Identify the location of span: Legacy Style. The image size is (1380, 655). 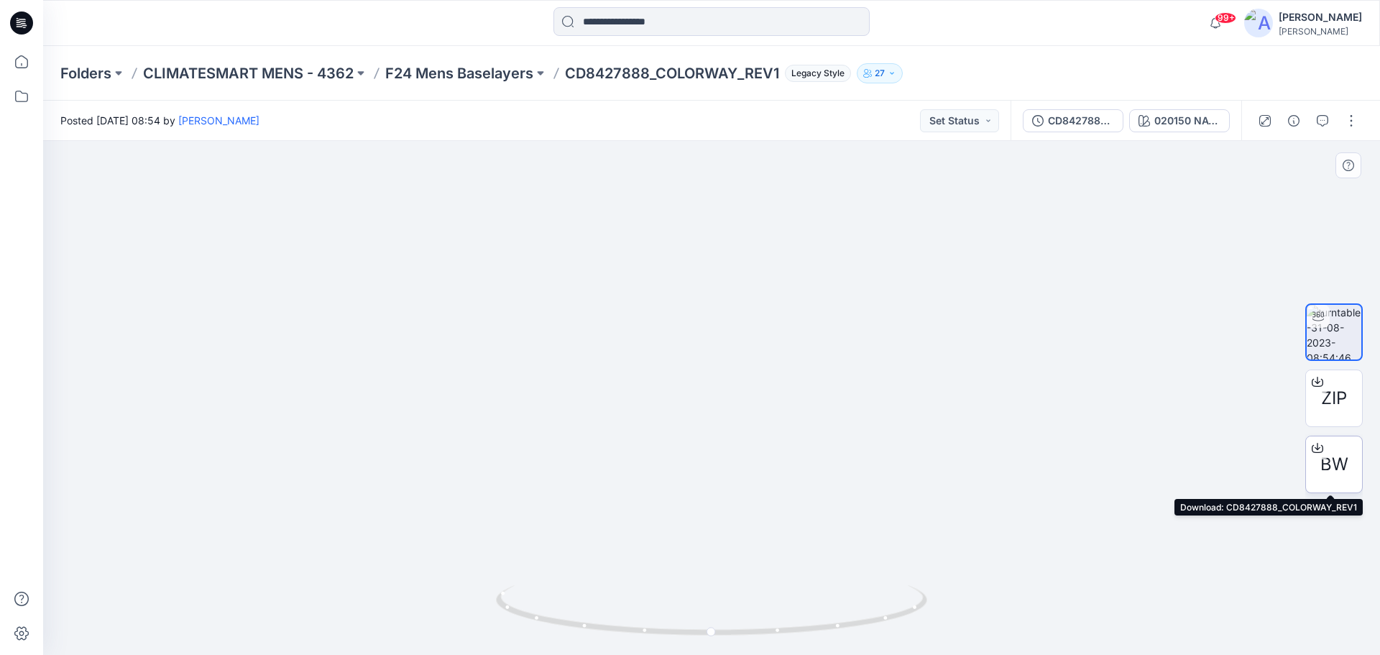
(818, 73).